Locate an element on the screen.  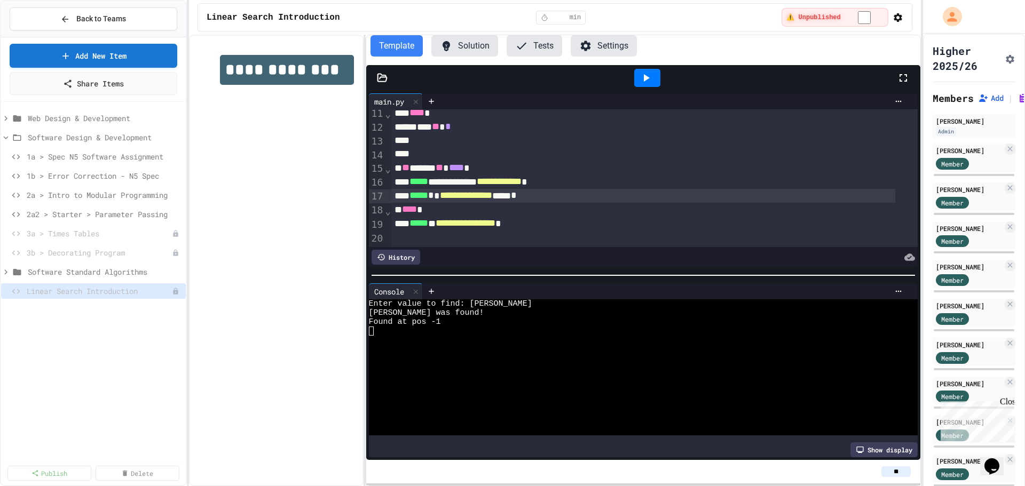
button: Back to Teams is located at coordinates (93, 19).